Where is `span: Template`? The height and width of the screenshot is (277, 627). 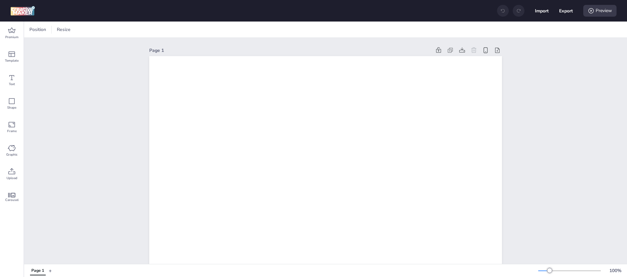 span: Template is located at coordinates (12, 61).